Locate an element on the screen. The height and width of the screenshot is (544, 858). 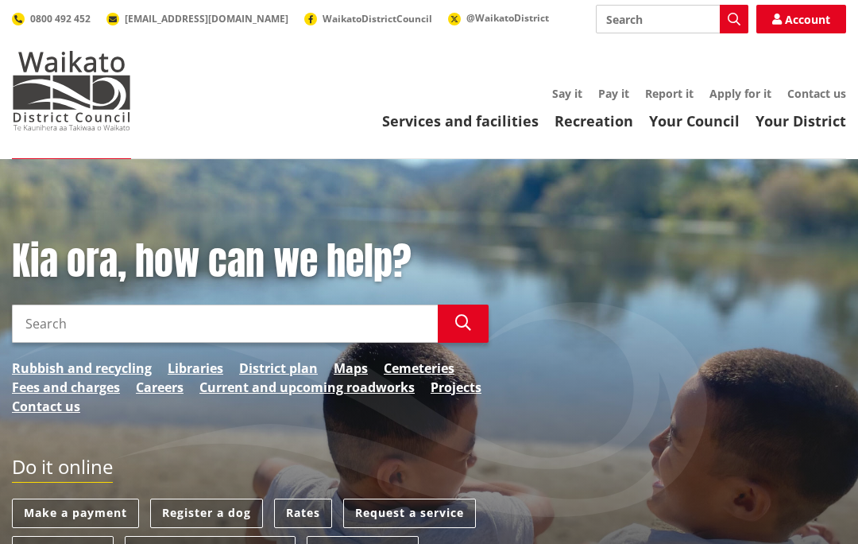
a: Fees and charges is located at coordinates (66, 387).